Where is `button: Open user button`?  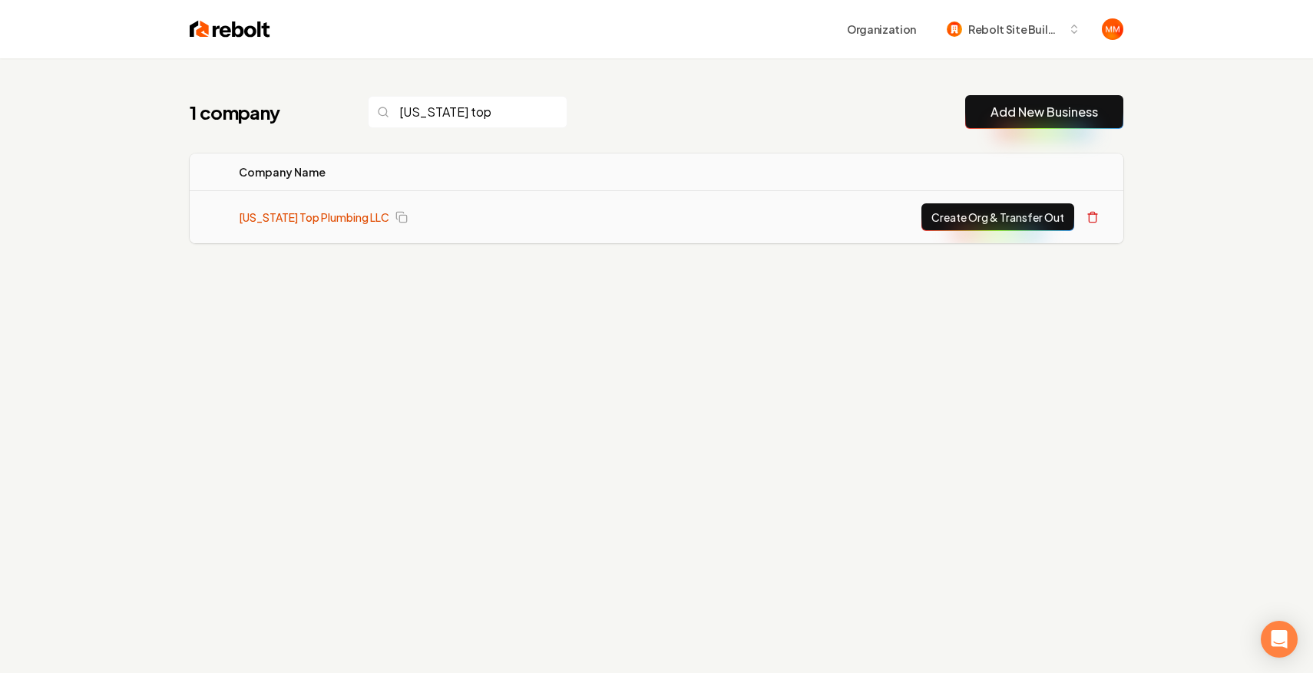
button: Open user button is located at coordinates (1112, 29).